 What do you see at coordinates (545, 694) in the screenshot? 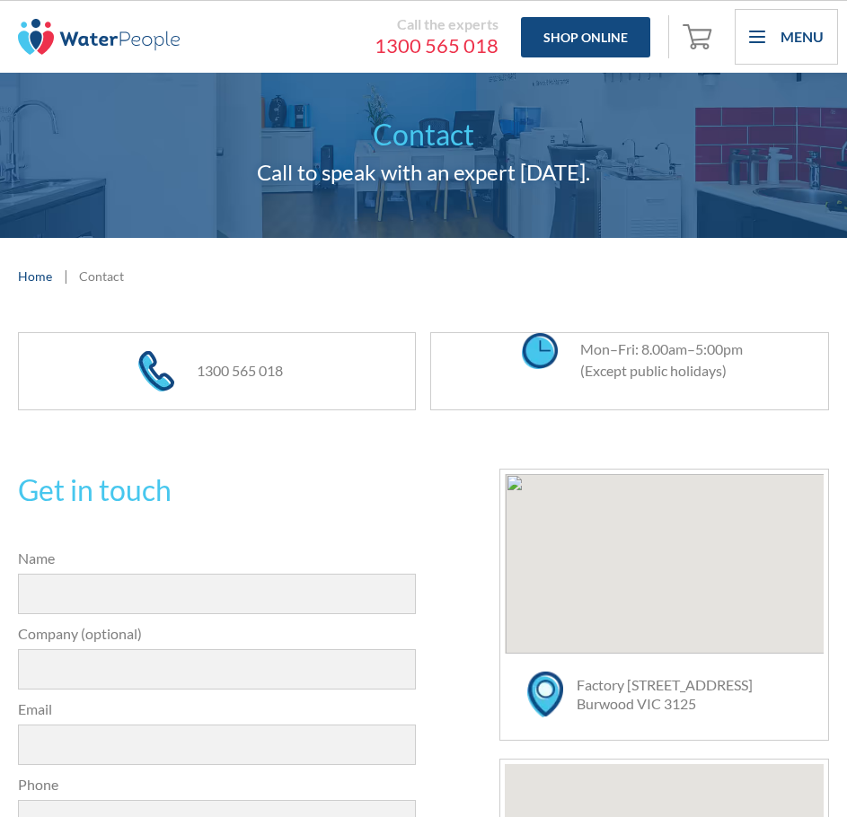
I see `img: map marker icon` at bounding box center [545, 694].